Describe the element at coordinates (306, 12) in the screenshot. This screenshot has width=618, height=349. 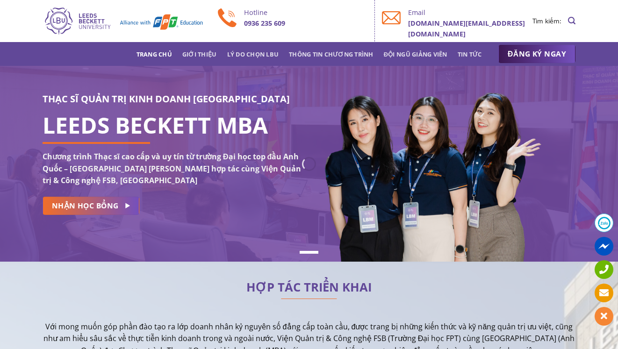
I see `p: Hotline` at that location.